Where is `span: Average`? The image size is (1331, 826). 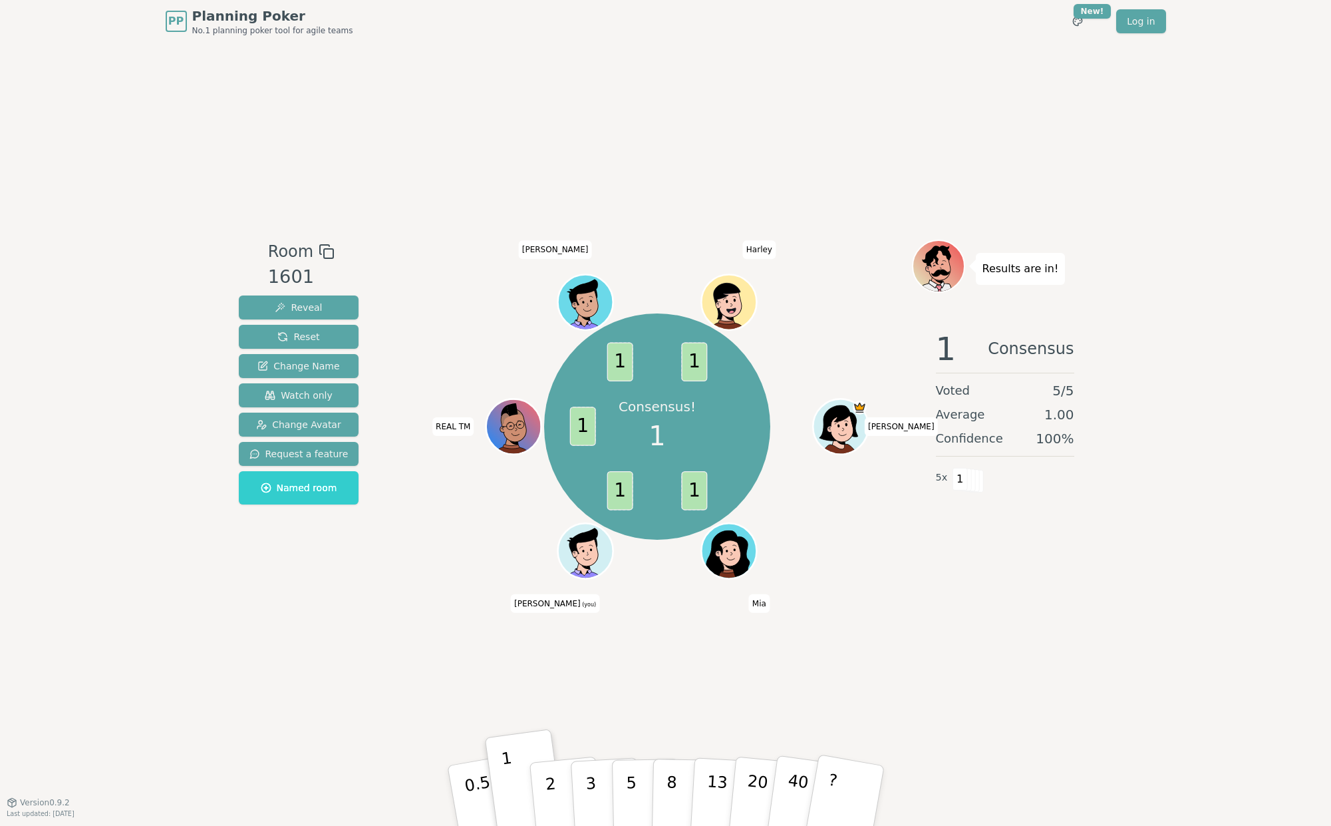 span: Average is located at coordinates (961, 414).